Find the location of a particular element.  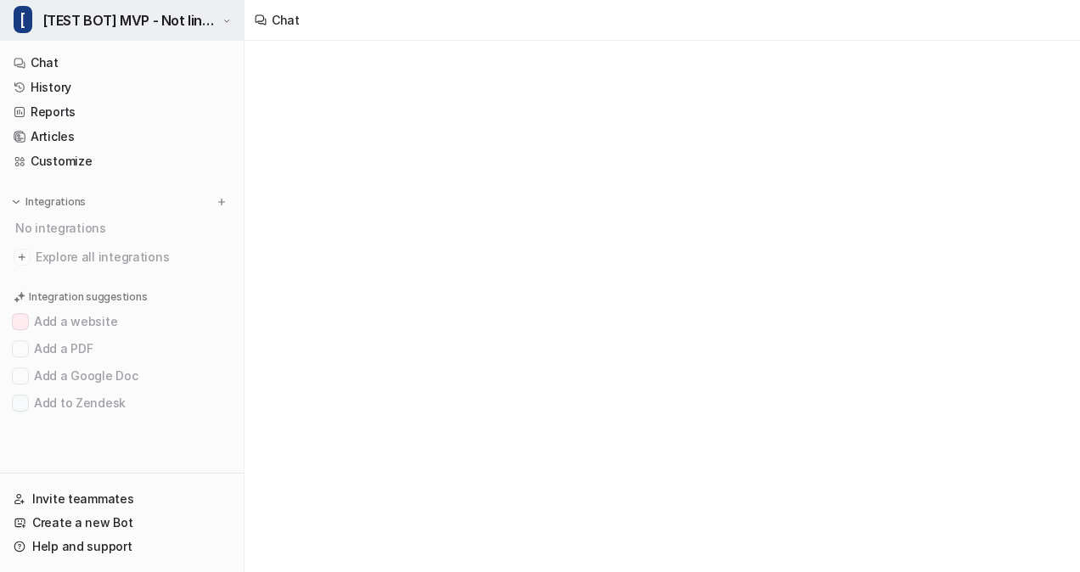

button: Add a PDFAdd a PDF is located at coordinates (121, 349).